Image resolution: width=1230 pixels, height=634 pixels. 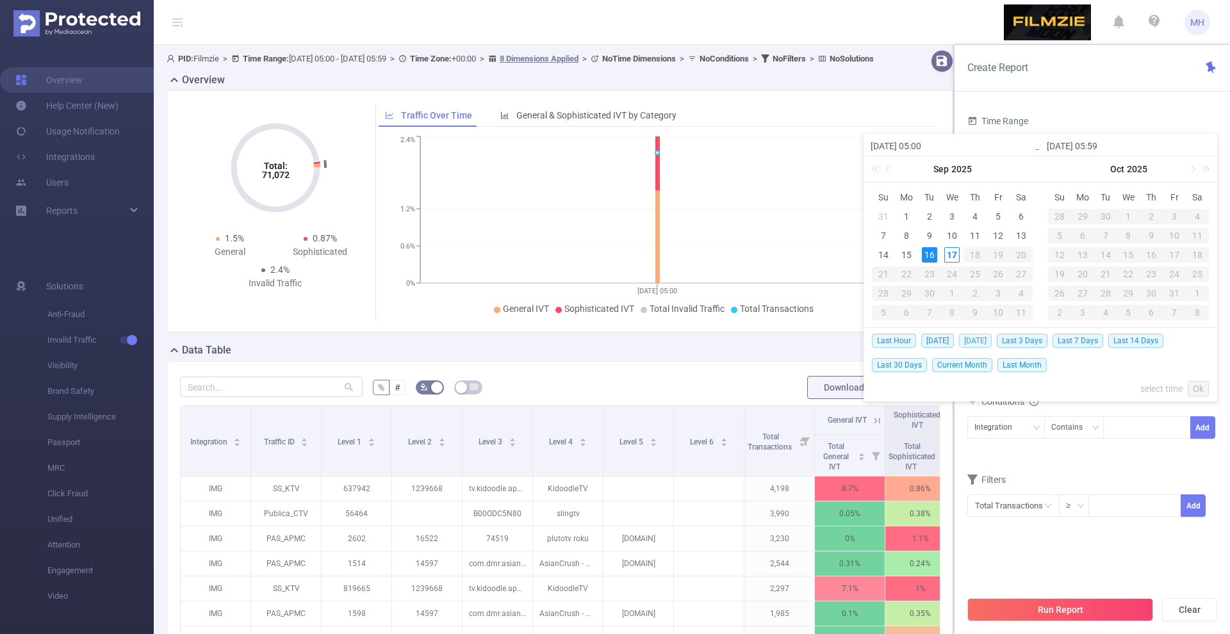 I want to click on div: 2, so click(x=1059, y=313).